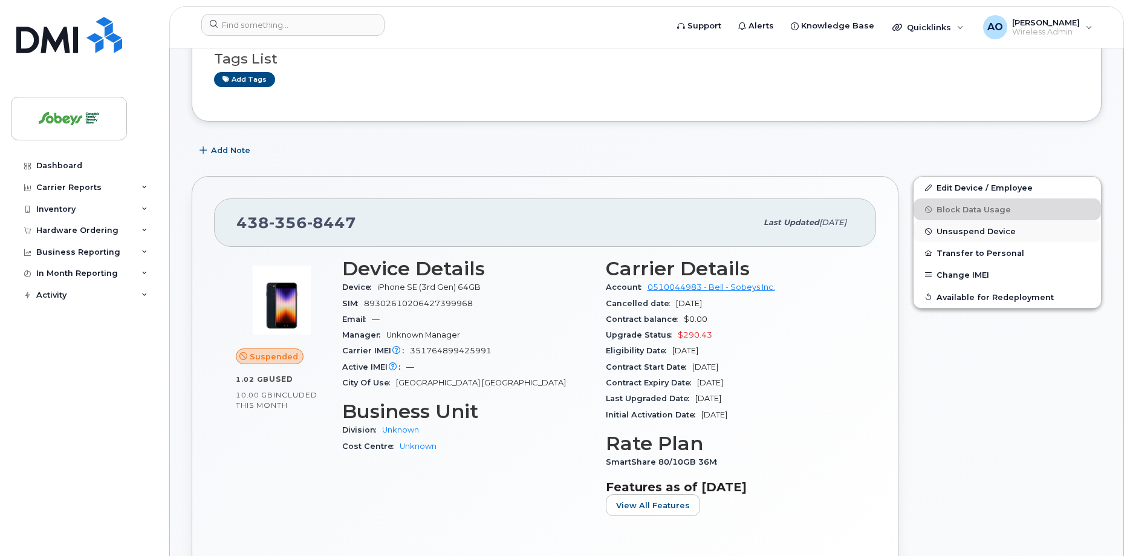  Describe the element at coordinates (976, 231) in the screenshot. I see `span: Unsuspend Device` at that location.